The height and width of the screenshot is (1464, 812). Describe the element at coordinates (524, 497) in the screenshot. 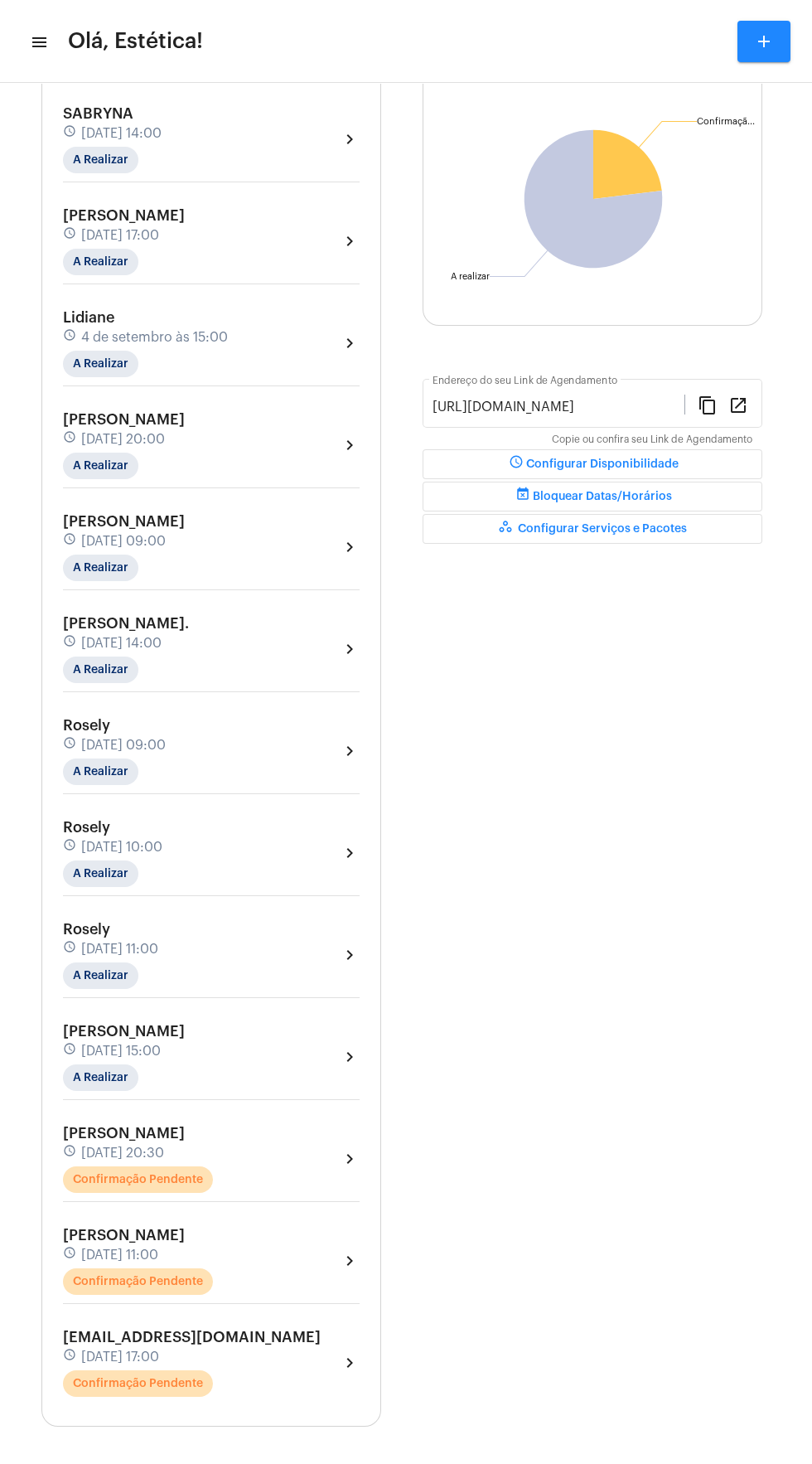

I see `mat-icon: event_busy` at that location.